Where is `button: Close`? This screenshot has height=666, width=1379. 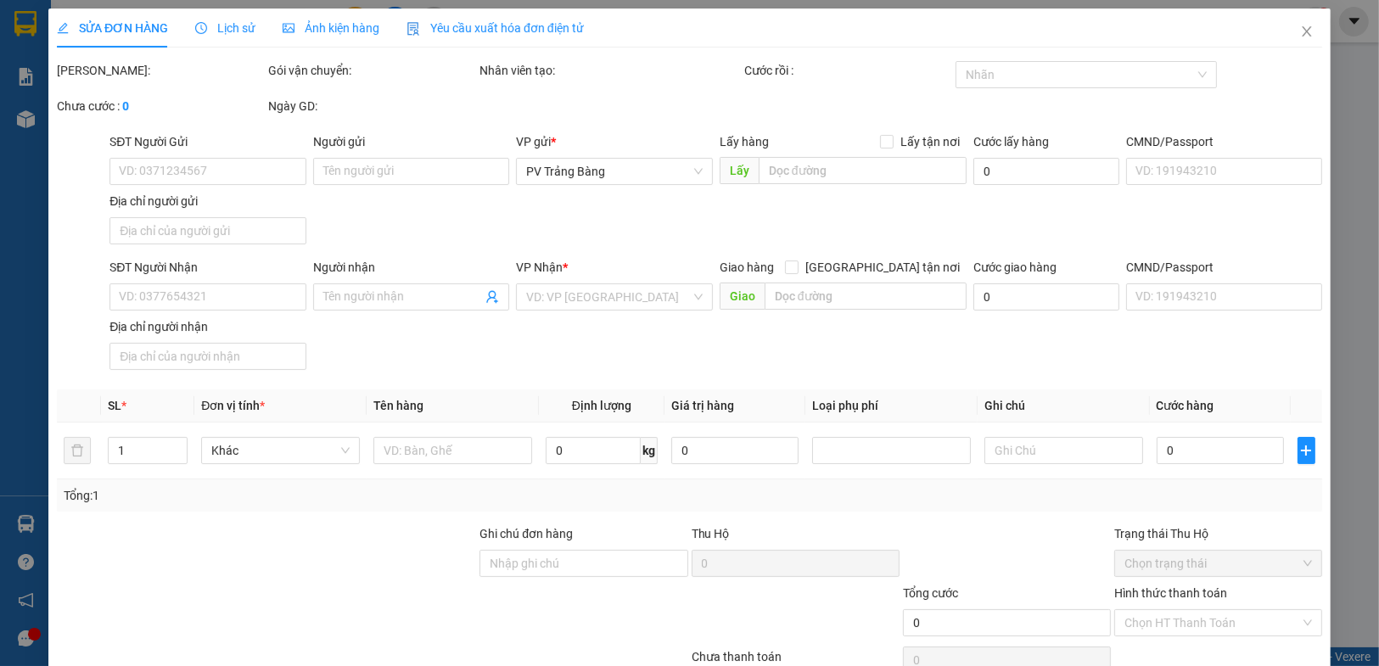 button: Close is located at coordinates (1307, 32).